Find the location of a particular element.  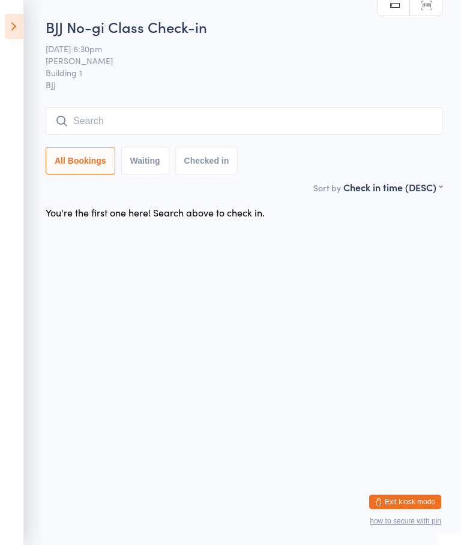

div: You're the first one here! Search above to check in. is located at coordinates (155, 212).